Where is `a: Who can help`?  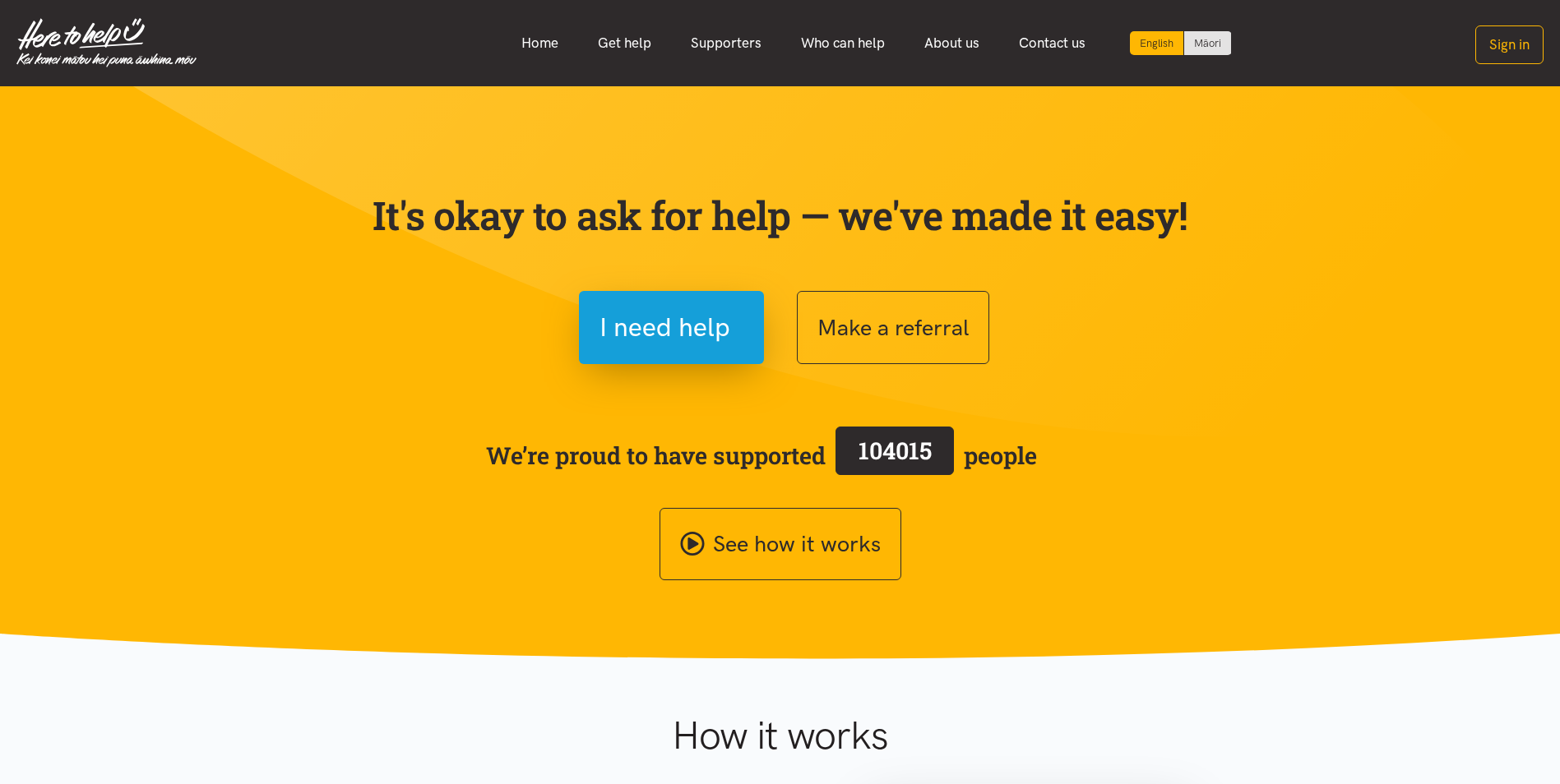
a: Who can help is located at coordinates (842, 43).